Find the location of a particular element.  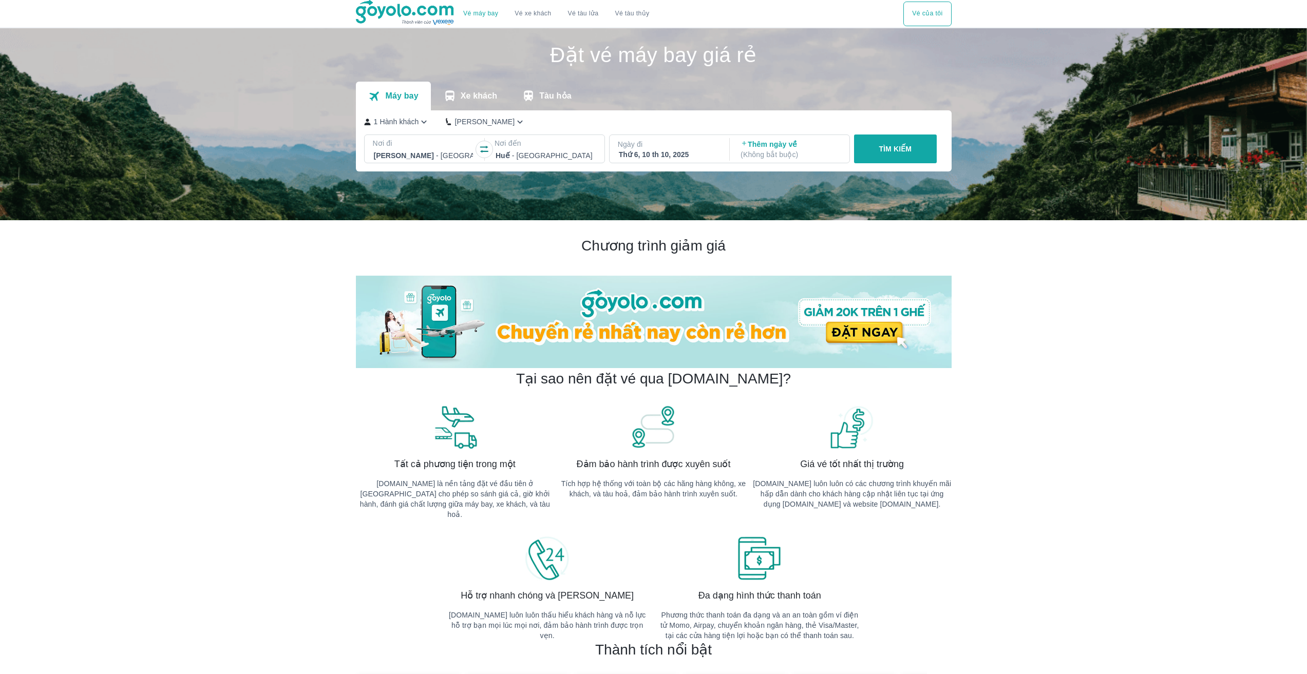

p: Xe khách is located at coordinates (479, 96).